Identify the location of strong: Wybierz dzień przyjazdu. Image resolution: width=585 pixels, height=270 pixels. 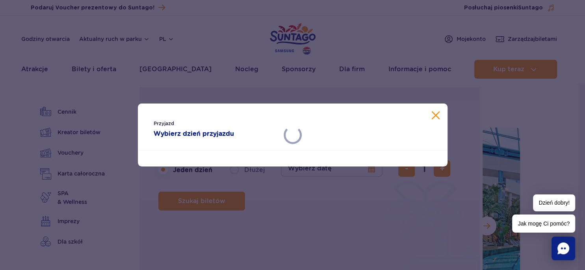
(215, 134).